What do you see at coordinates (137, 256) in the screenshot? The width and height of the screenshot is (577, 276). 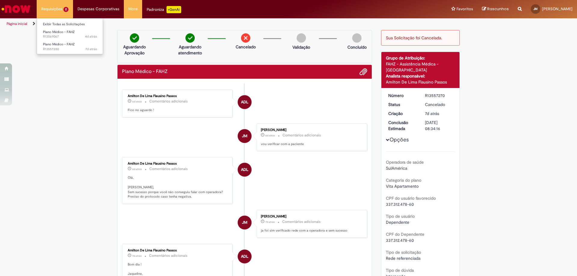 I see `time: 23/09/2025 10:07:25` at bounding box center [137, 256].